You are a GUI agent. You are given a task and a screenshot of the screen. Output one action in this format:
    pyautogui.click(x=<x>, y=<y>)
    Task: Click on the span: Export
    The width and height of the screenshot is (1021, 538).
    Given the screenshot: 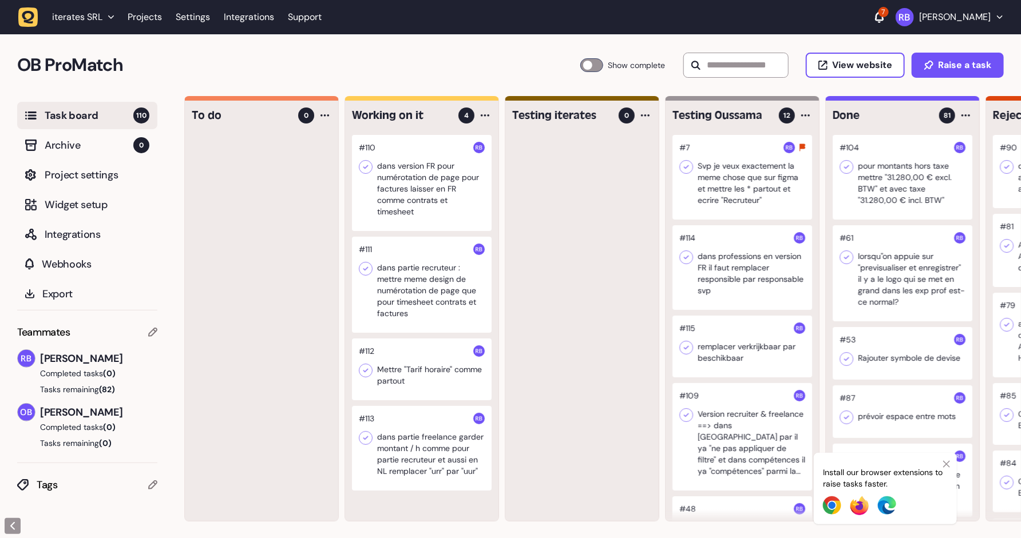 What is the action you would take?
    pyautogui.click(x=96, y=294)
    